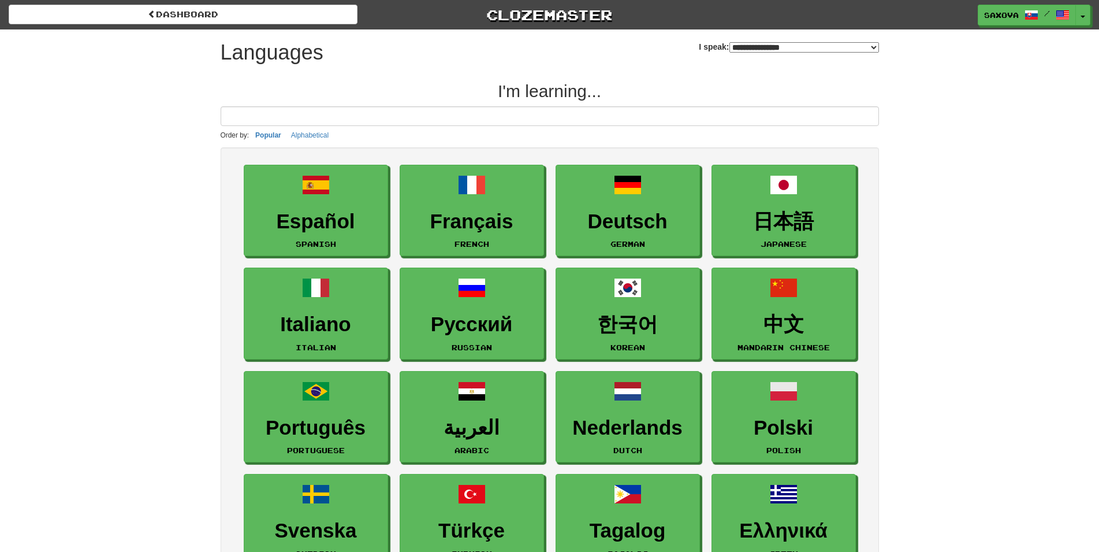  Describe the element at coordinates (272, 53) in the screenshot. I see `h1: Languages` at that location.